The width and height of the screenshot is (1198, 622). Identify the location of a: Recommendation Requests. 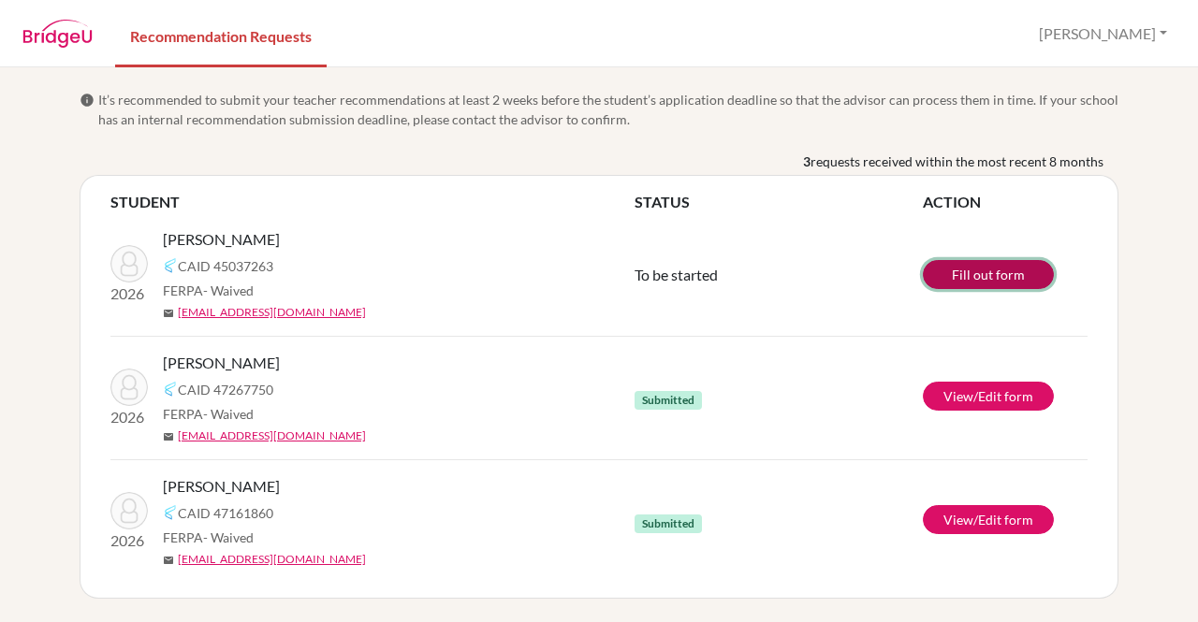
(221, 35).